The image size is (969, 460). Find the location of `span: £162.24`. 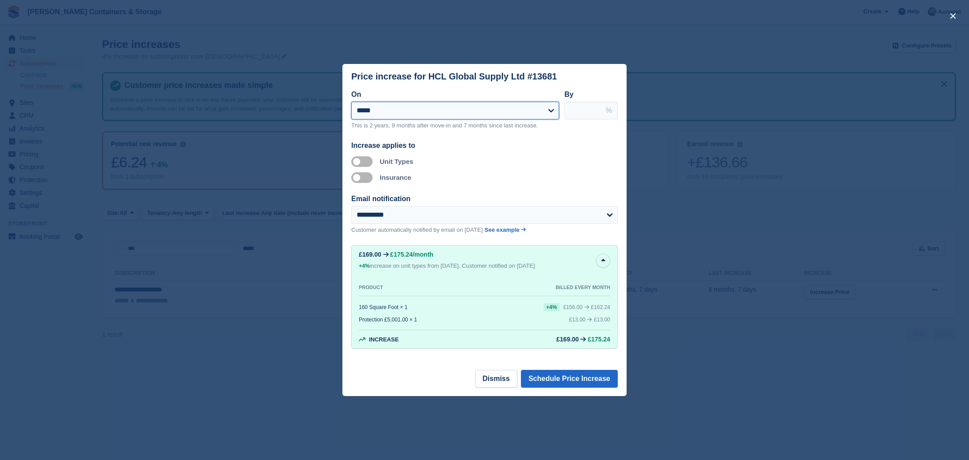

span: £162.24 is located at coordinates (600, 307).